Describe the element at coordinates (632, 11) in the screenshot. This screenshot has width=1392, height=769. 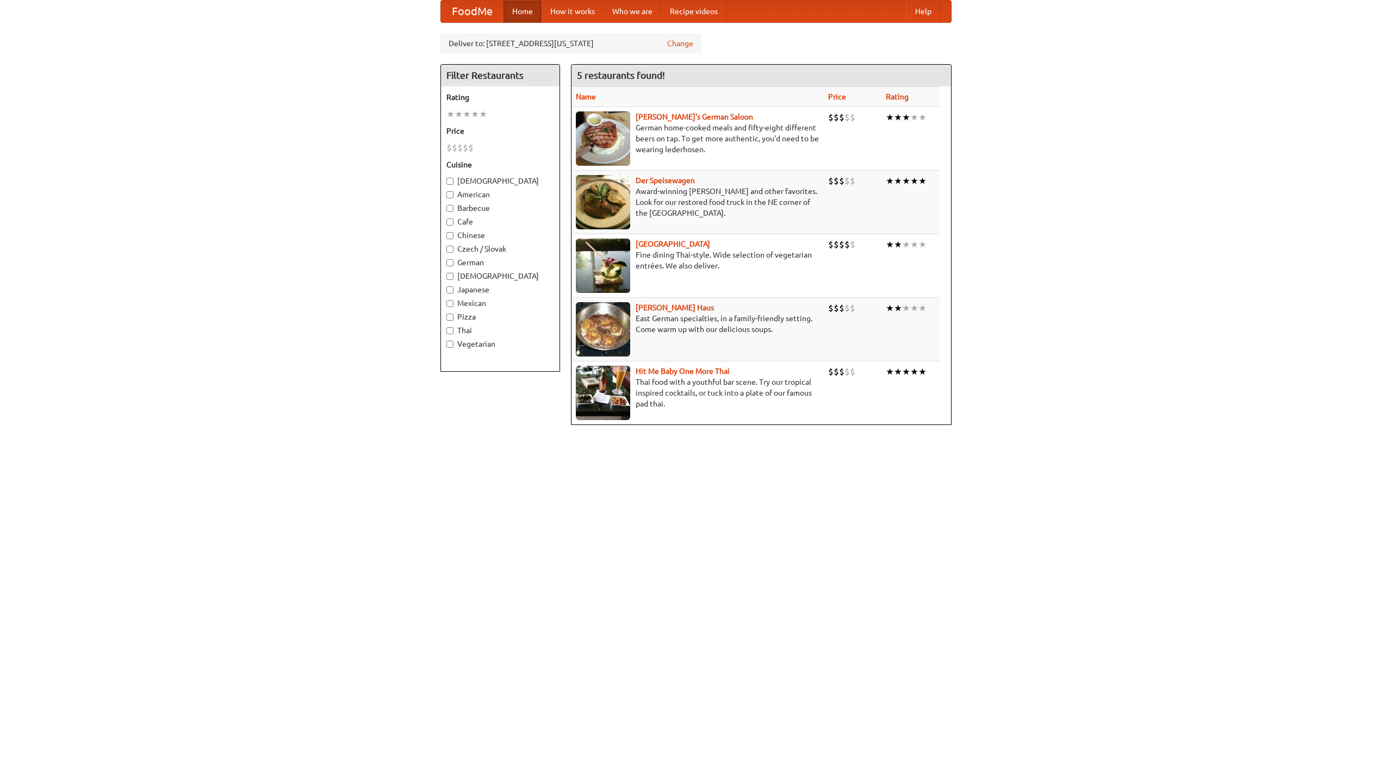
I see `a: Who we are` at that location.